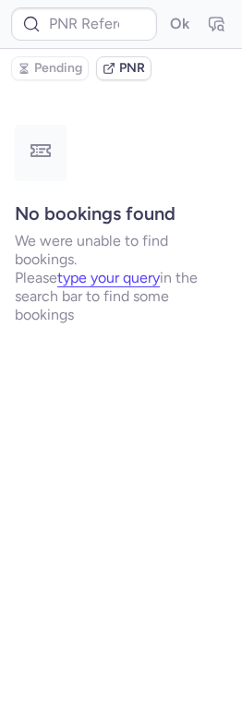 The width and height of the screenshot is (242, 704). Describe the element at coordinates (121, 296) in the screenshot. I see `p: Please in the search bar to find some bookings` at that location.